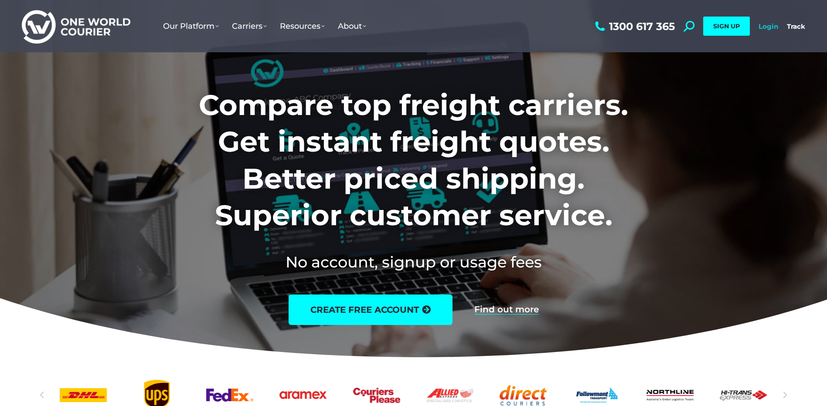 This screenshot has width=827, height=406. I want to click on a: Find out more, so click(506, 310).